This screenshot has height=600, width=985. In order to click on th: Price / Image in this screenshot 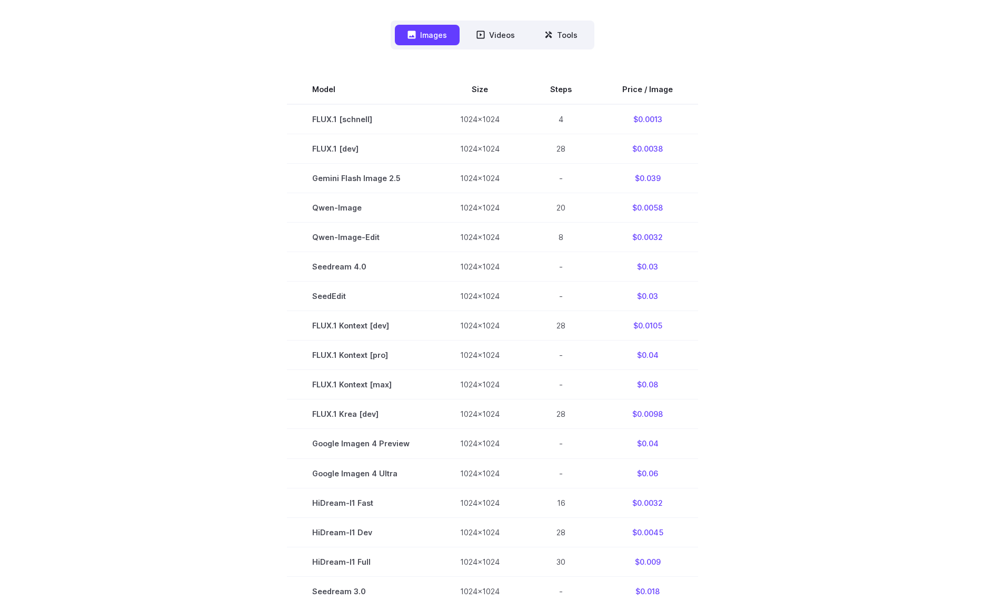, I will do `click(648, 90)`.